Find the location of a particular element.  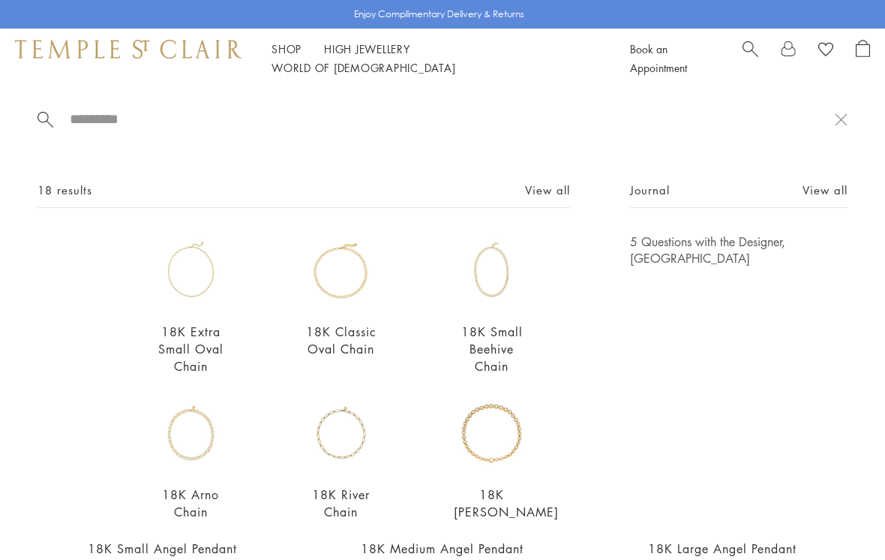

img: N88814-XSHEX18 is located at coordinates (491, 271).